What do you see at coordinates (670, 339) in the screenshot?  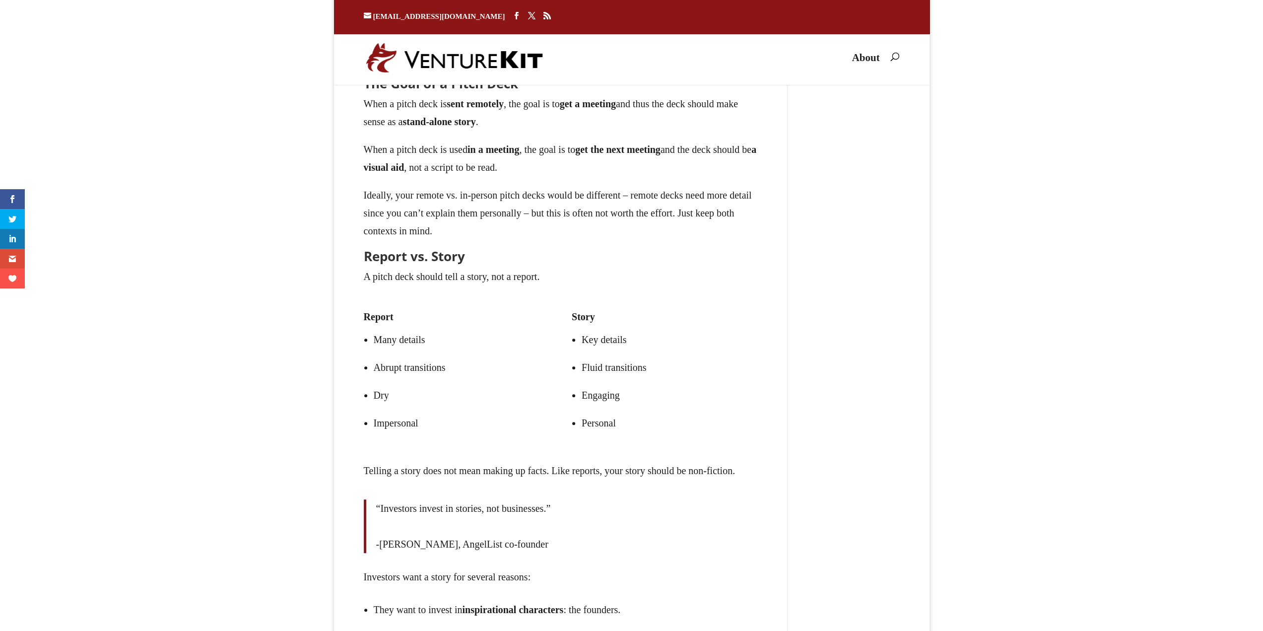 I see `li: Key details` at bounding box center [670, 339].